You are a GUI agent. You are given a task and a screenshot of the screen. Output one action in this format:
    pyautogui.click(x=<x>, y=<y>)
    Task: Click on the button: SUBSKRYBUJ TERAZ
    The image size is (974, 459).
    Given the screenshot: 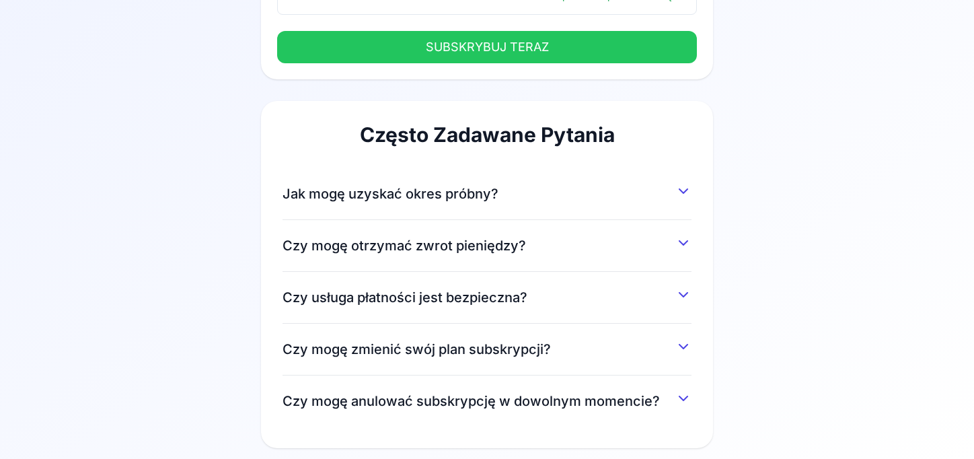 What is the action you would take?
    pyautogui.click(x=487, y=47)
    